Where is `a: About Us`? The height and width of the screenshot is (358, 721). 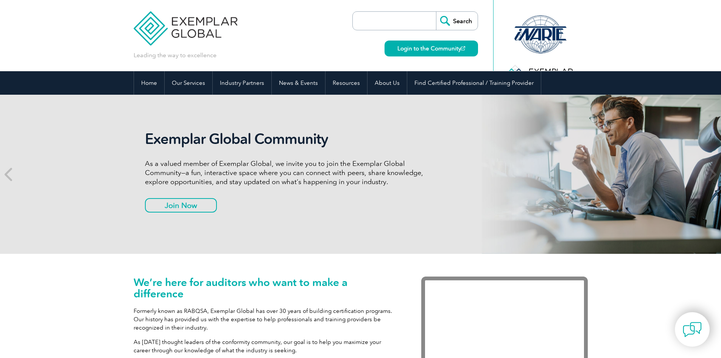
a: About Us is located at coordinates (387, 83).